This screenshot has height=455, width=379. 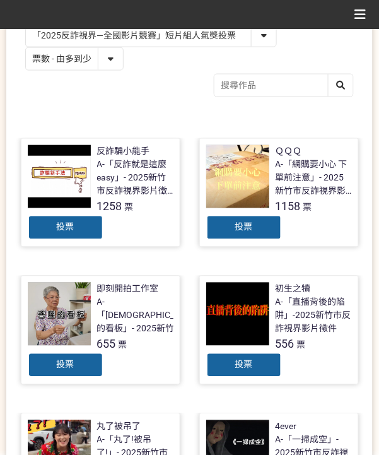 I want to click on a: 反詐騙小能手A-「反詐就是這麼easy」- 2025新竹市反詐視界影片徵件1258票投票, so click(x=100, y=193).